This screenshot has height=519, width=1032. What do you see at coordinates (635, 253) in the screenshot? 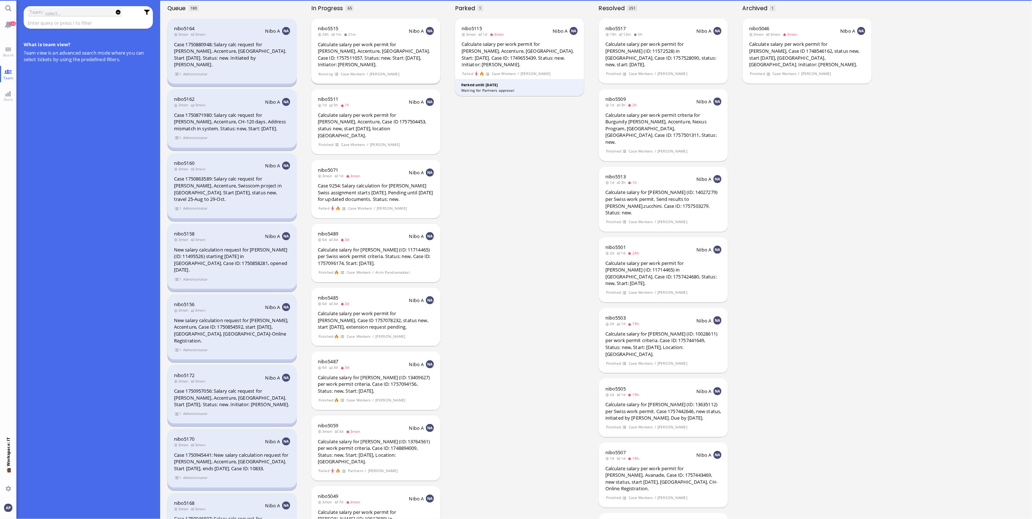
I see `span: 24h` at bounding box center [635, 253].